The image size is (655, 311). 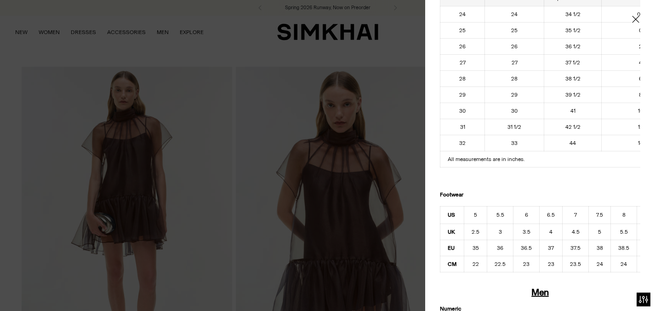 I want to click on strong: Footwear, so click(x=451, y=194).